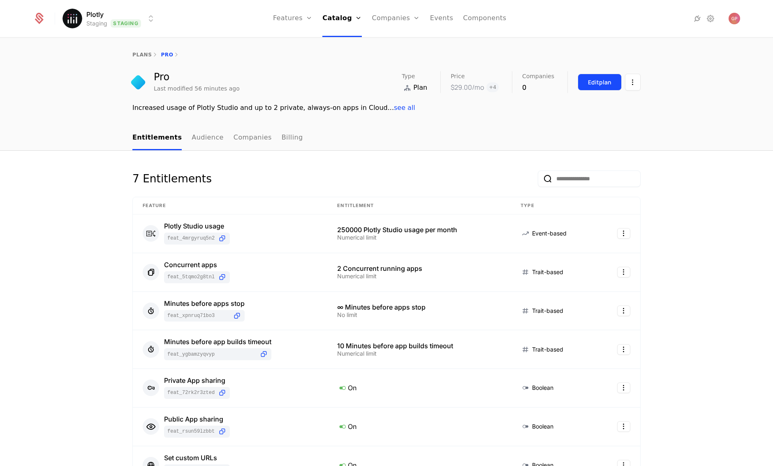 This screenshot has width=773, height=466. I want to click on a: plans, so click(142, 55).